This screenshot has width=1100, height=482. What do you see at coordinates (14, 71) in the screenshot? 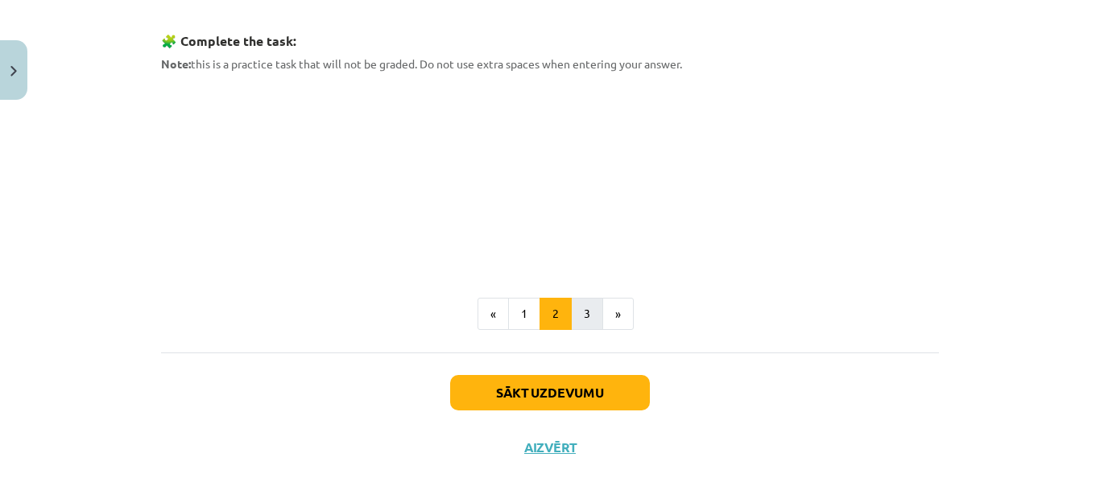
I see `img: icon-close-lesson-0947bae3869378f0d4975bcd49f059093ad1ed9edebbc8119c70593378902aed.svg` at bounding box center [14, 71].